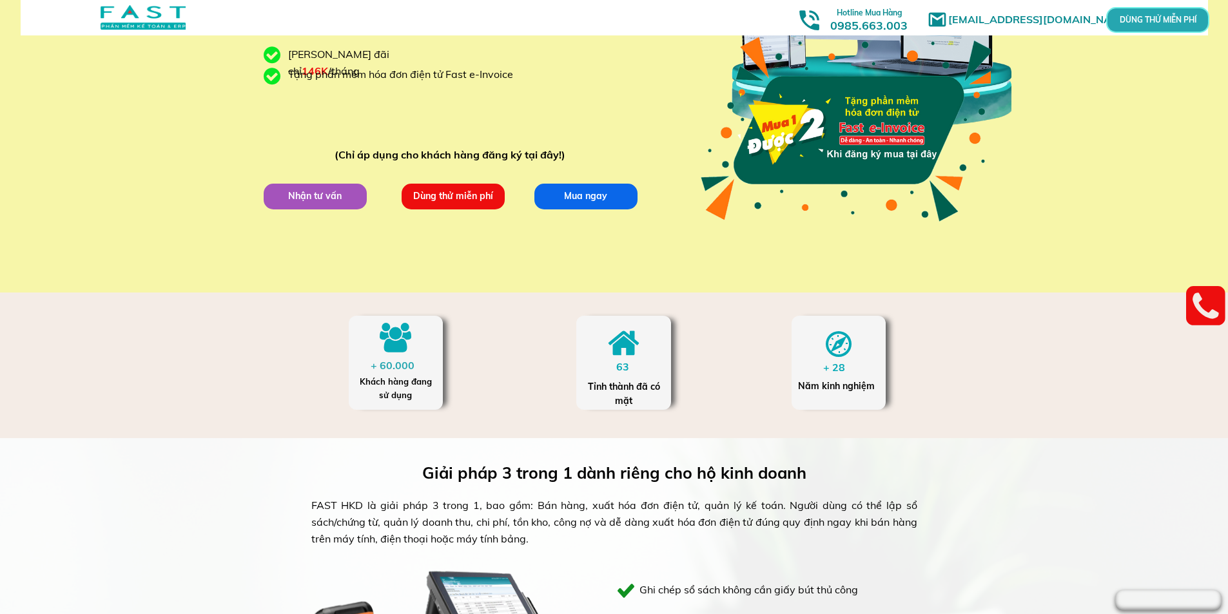 This screenshot has width=1228, height=614. Describe the element at coordinates (624, 394) in the screenshot. I see `div: Tỉnh thành đã có mặt` at that location.